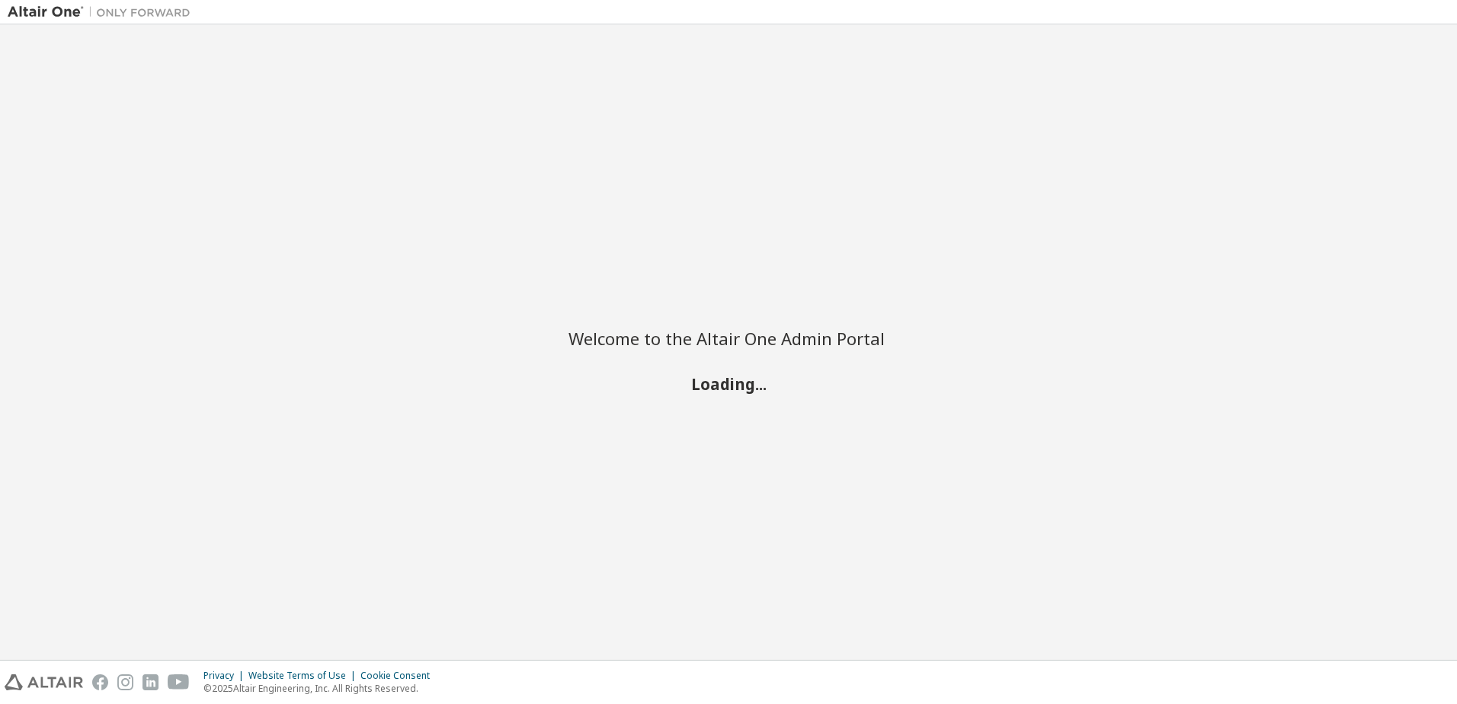  Describe the element at coordinates (728, 384) in the screenshot. I see `h2: Loading...` at that location.